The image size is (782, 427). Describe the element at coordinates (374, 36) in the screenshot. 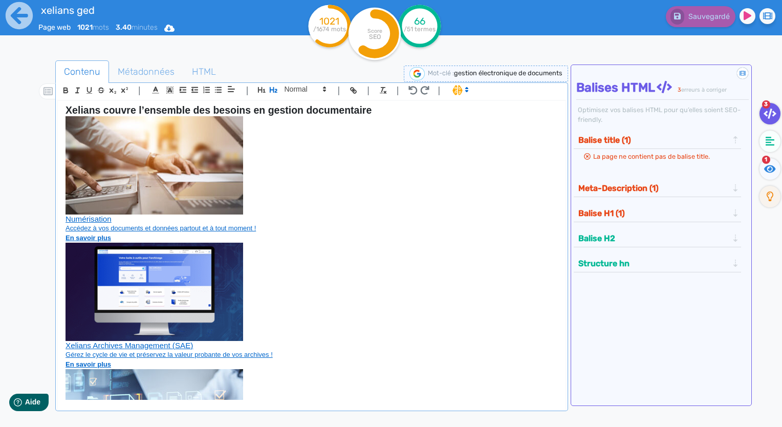

I see `tspan: SEO` at that location.